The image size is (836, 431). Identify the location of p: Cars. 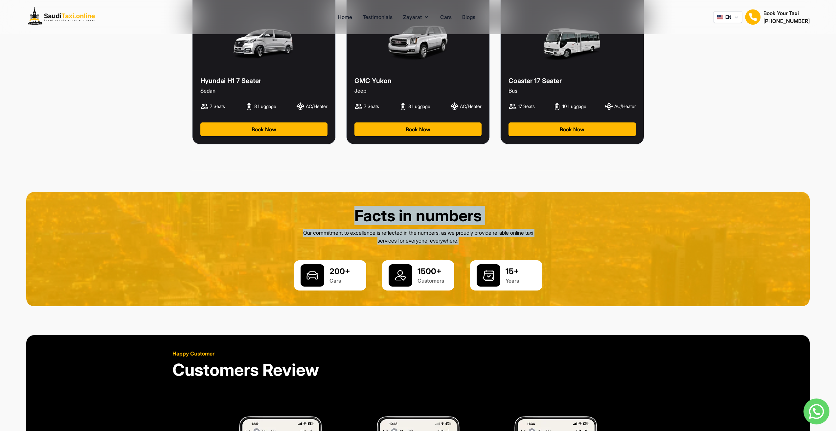
(340, 281).